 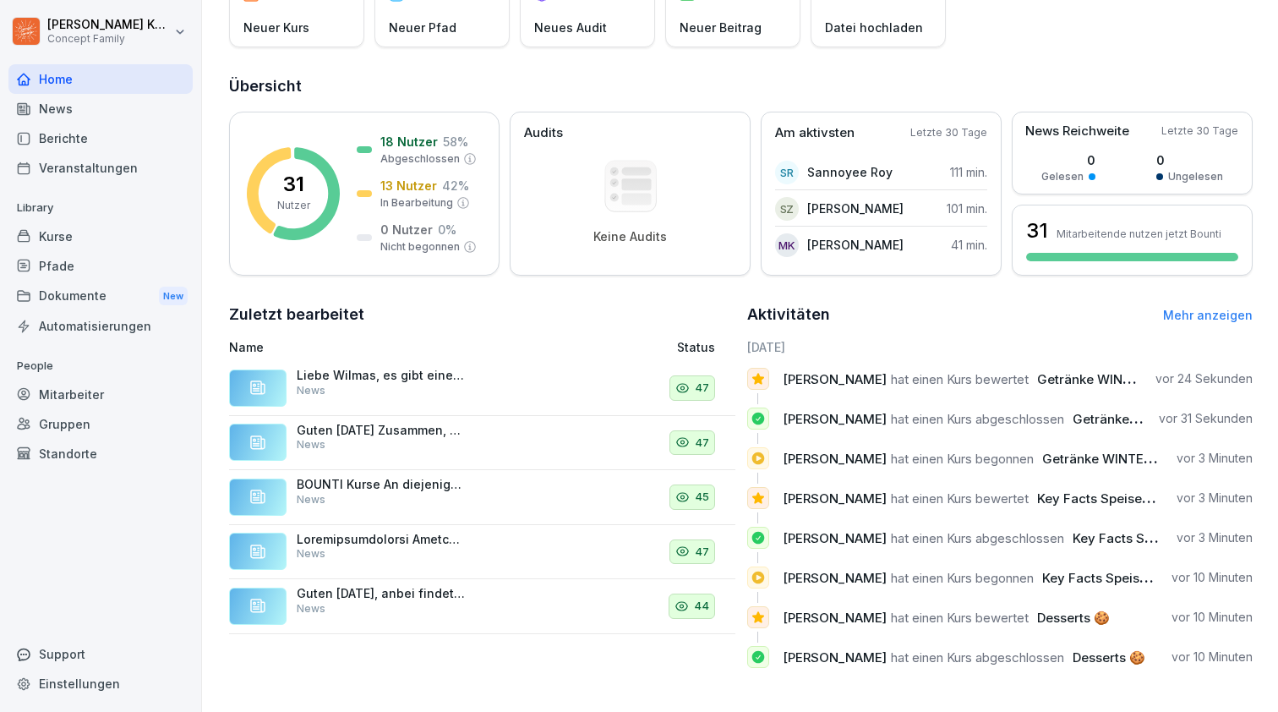 What do you see at coordinates (1205, 418) in the screenshot?
I see `p: vor 31 Sekunden` at bounding box center [1205, 418].